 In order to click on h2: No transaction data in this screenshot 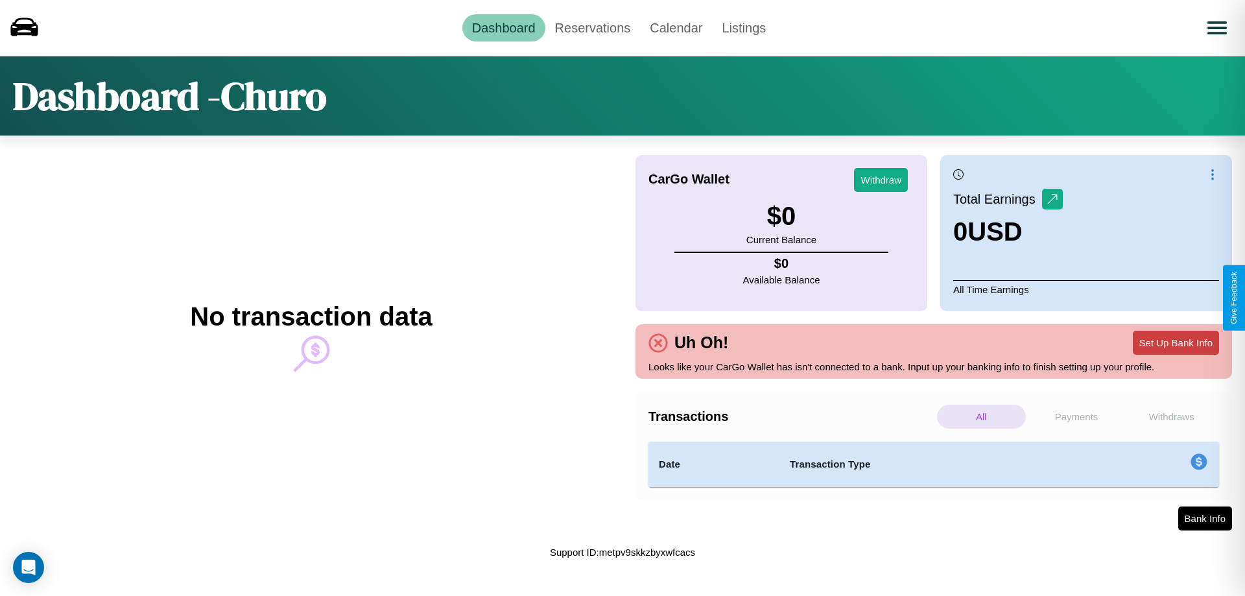, I will do `click(311, 316)`.